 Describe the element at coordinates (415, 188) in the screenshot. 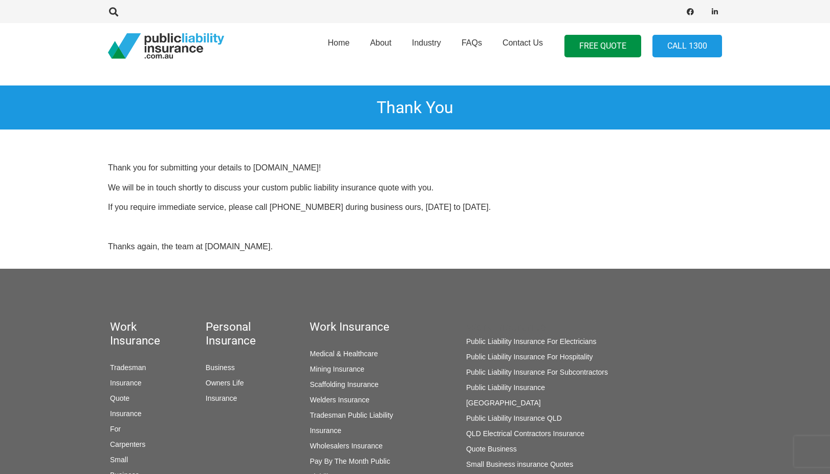

I see `p: We will be in touch shortly to discuss your custom public liability insurance quote with you.` at that location.